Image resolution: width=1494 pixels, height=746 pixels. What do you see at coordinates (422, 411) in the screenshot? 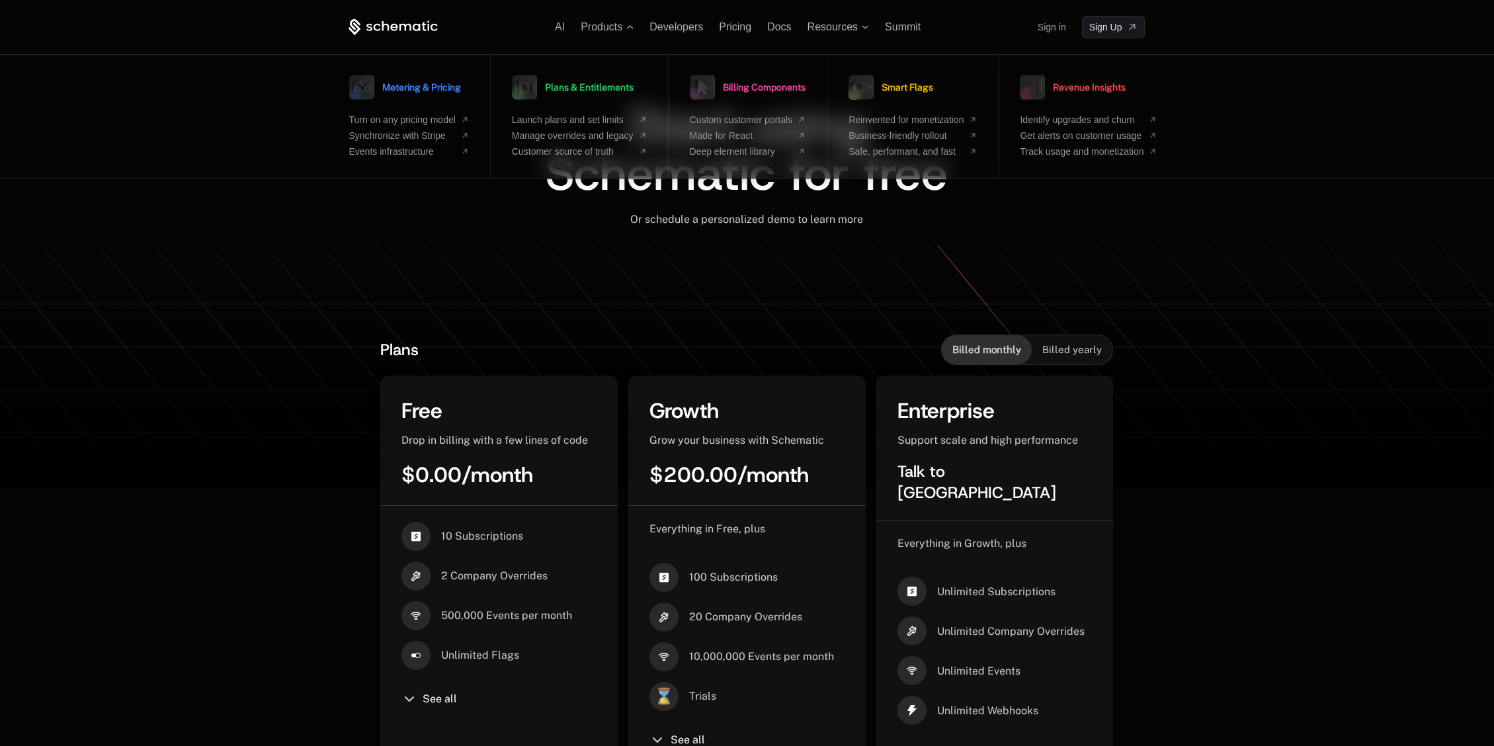
I see `span: Free` at bounding box center [422, 411].